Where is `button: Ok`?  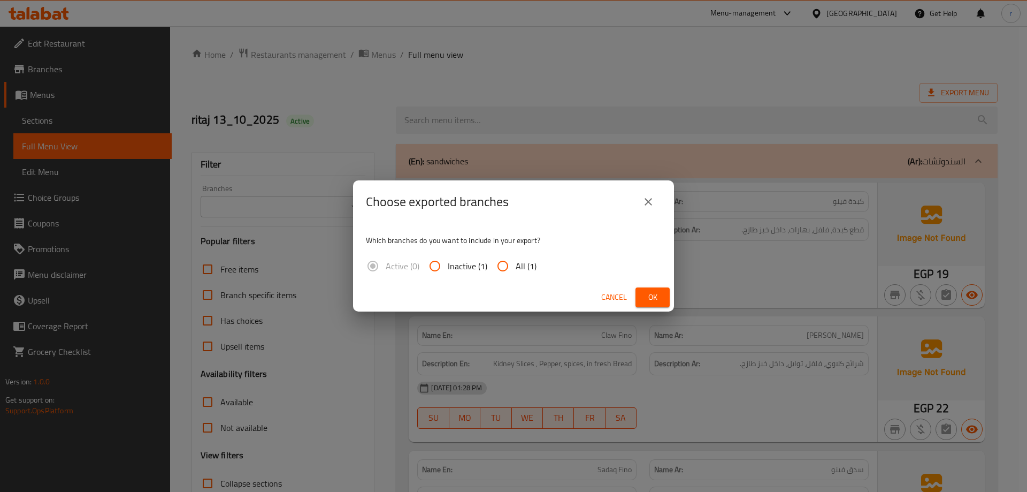
button: Ok is located at coordinates (653, 297).